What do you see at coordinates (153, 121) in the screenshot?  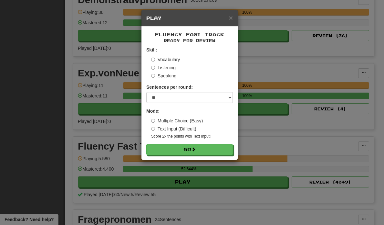 I see `input: Multiple Choice (Easy)` at bounding box center [153, 121].